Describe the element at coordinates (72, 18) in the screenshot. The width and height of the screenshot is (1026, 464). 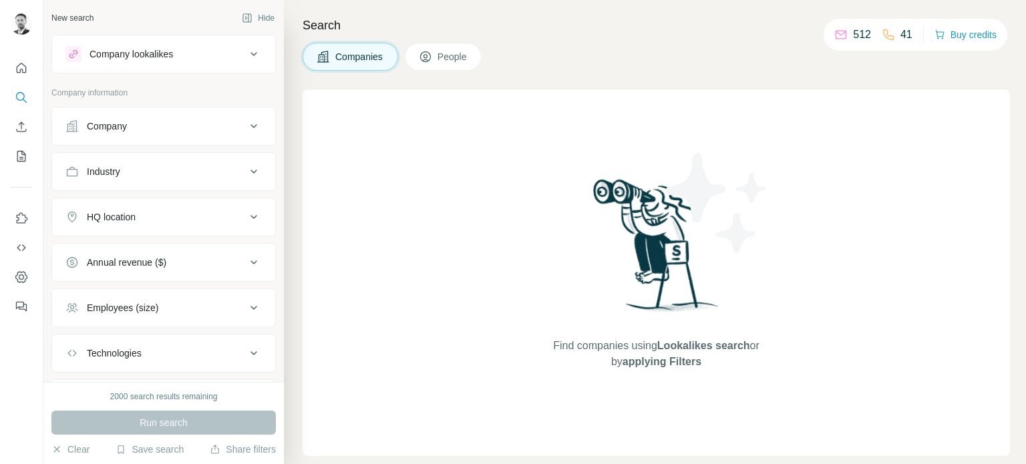
I see `div: New search` at that location.